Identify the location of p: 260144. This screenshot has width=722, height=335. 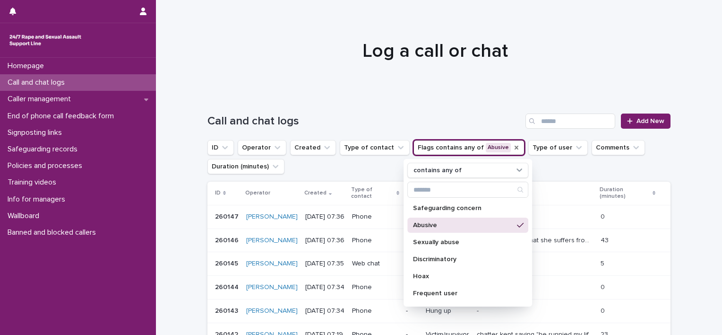
(228, 286).